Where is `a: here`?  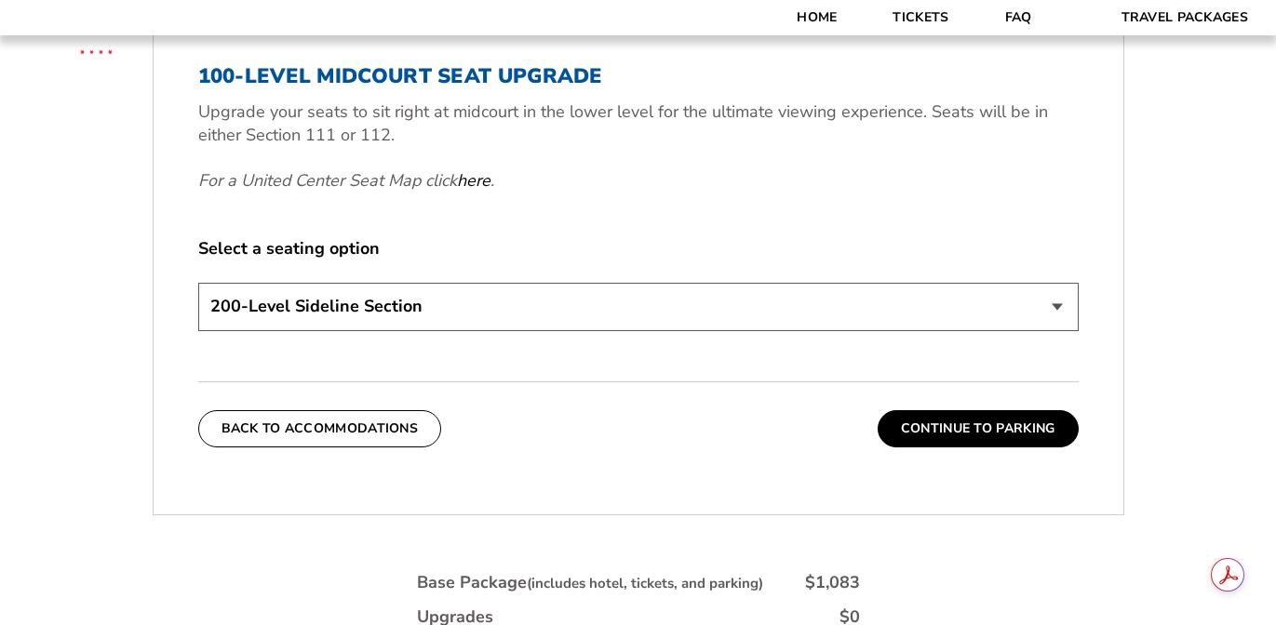 a: here is located at coordinates (474, 181).